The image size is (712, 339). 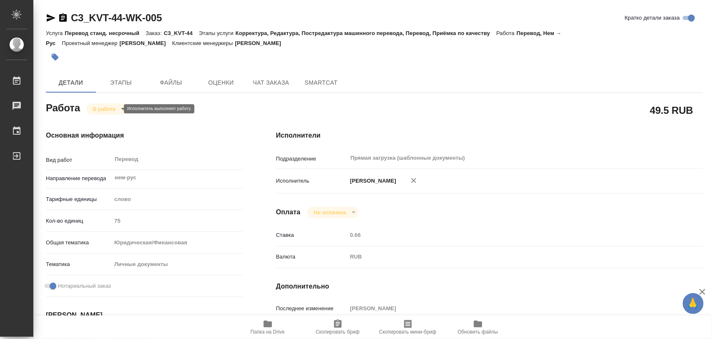 I want to click on button: Скопировать ссылку, so click(x=63, y=18).